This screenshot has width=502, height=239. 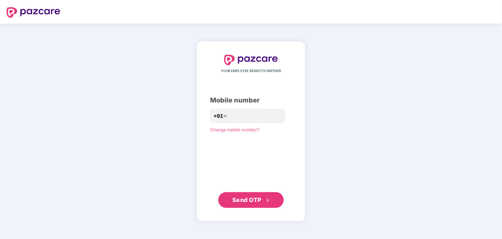 What do you see at coordinates (225, 116) in the screenshot?
I see `span: down` at bounding box center [225, 116].